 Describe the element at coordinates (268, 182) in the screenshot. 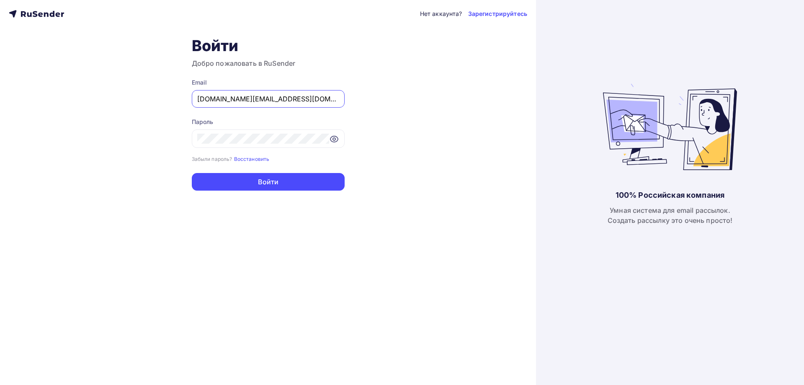

I see `button: Войти` at that location.